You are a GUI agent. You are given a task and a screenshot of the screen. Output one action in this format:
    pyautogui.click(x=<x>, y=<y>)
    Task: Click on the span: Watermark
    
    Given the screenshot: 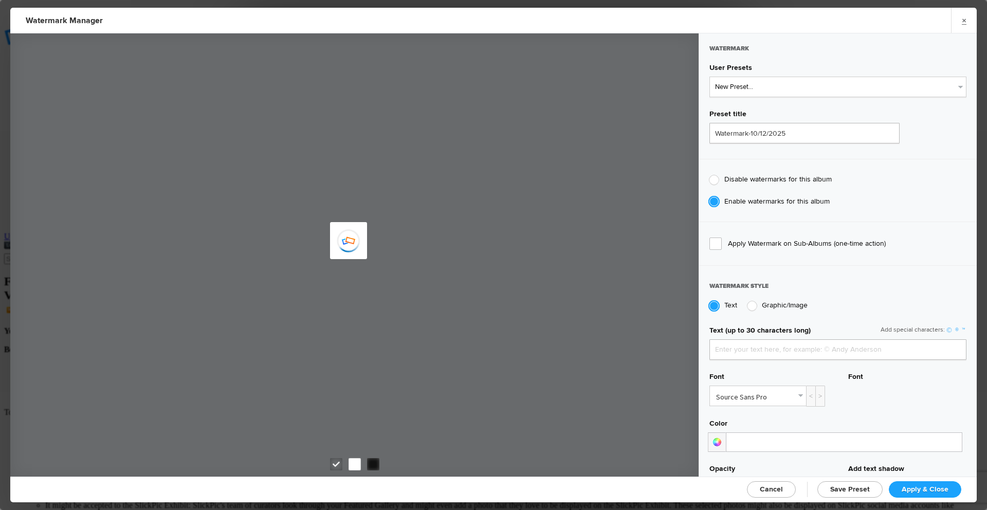 What is the action you would take?
    pyautogui.click(x=729, y=53)
    